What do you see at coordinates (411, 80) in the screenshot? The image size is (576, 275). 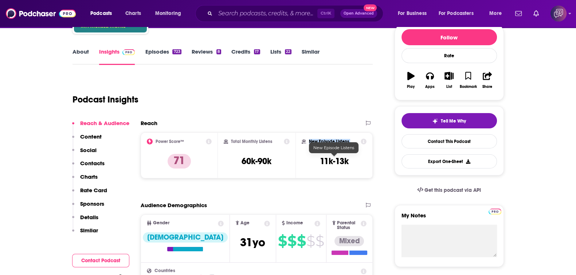 I see `button: Play` at bounding box center [411, 80].